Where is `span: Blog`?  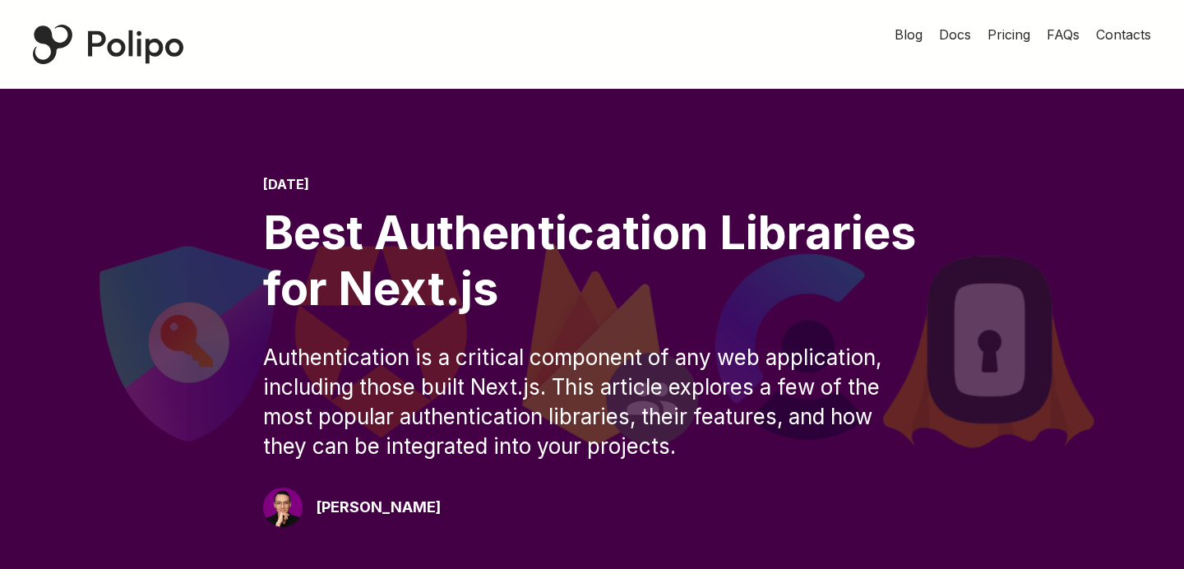 span: Blog is located at coordinates (909, 35).